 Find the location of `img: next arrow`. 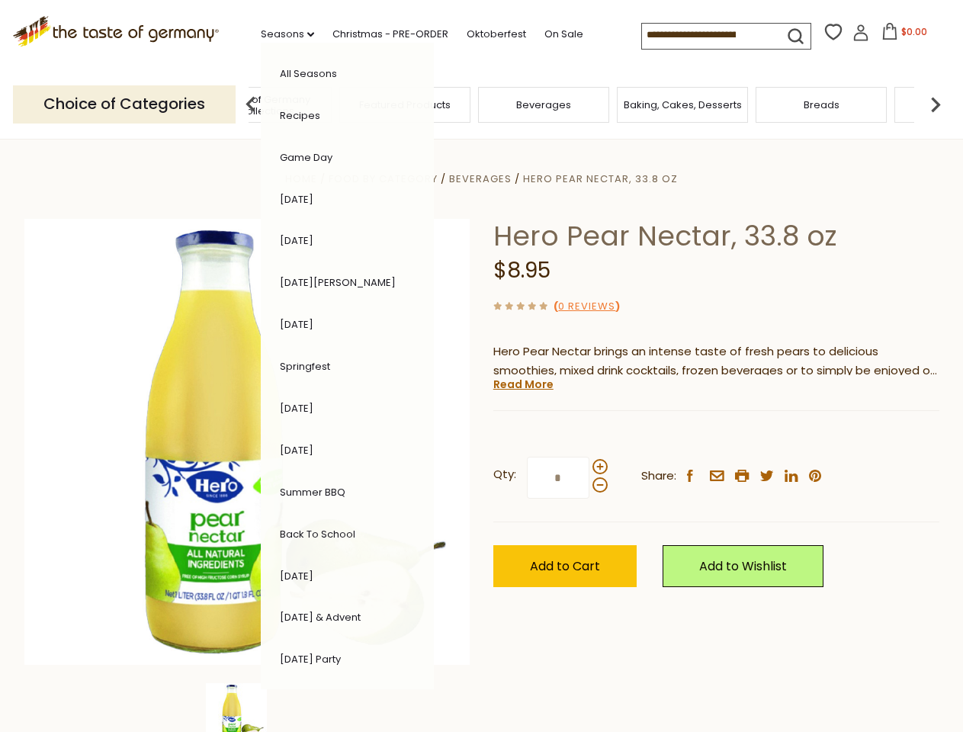

img: next arrow is located at coordinates (936, 104).